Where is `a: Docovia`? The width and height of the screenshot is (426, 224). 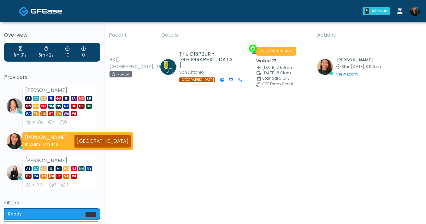
a: Docovia is located at coordinates (40, 11).